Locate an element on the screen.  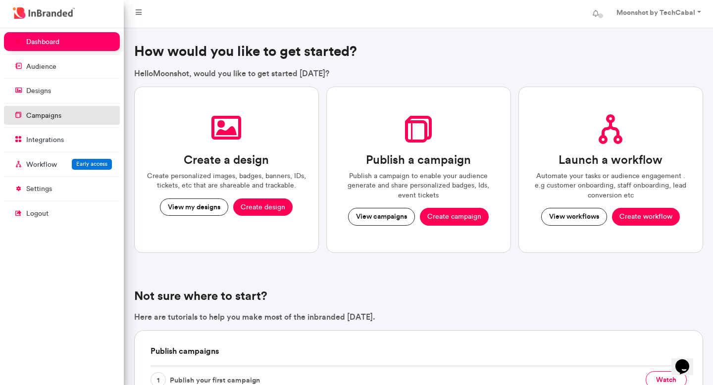
button: View campaigns is located at coordinates (381, 217).